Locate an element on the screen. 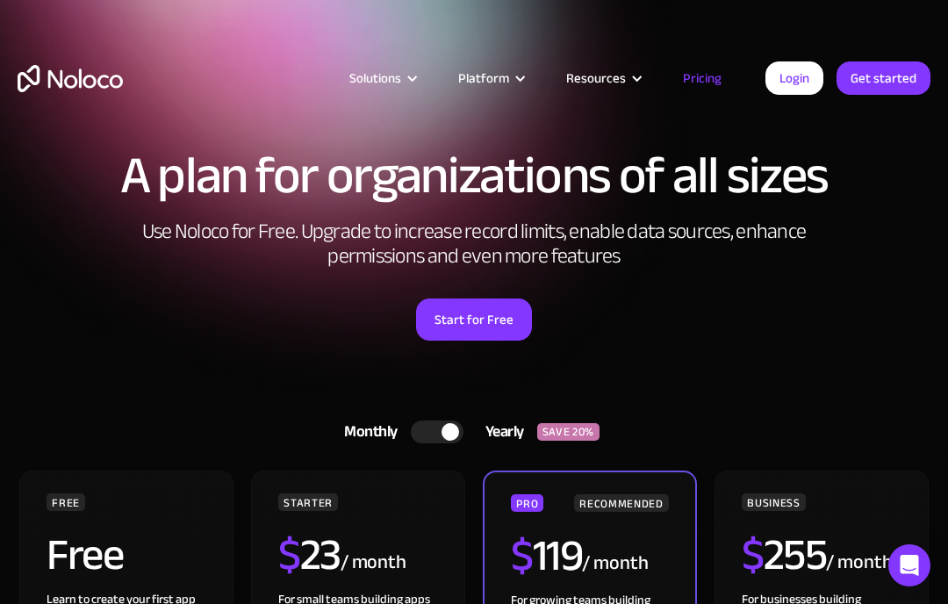 The height and width of the screenshot is (604, 948). a: Start for Free is located at coordinates (474, 319).